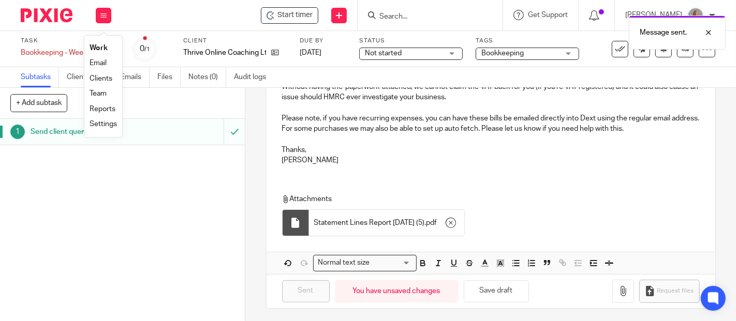  What do you see at coordinates (365, 263) in the screenshot?
I see `div: Search for option` at bounding box center [365, 263].